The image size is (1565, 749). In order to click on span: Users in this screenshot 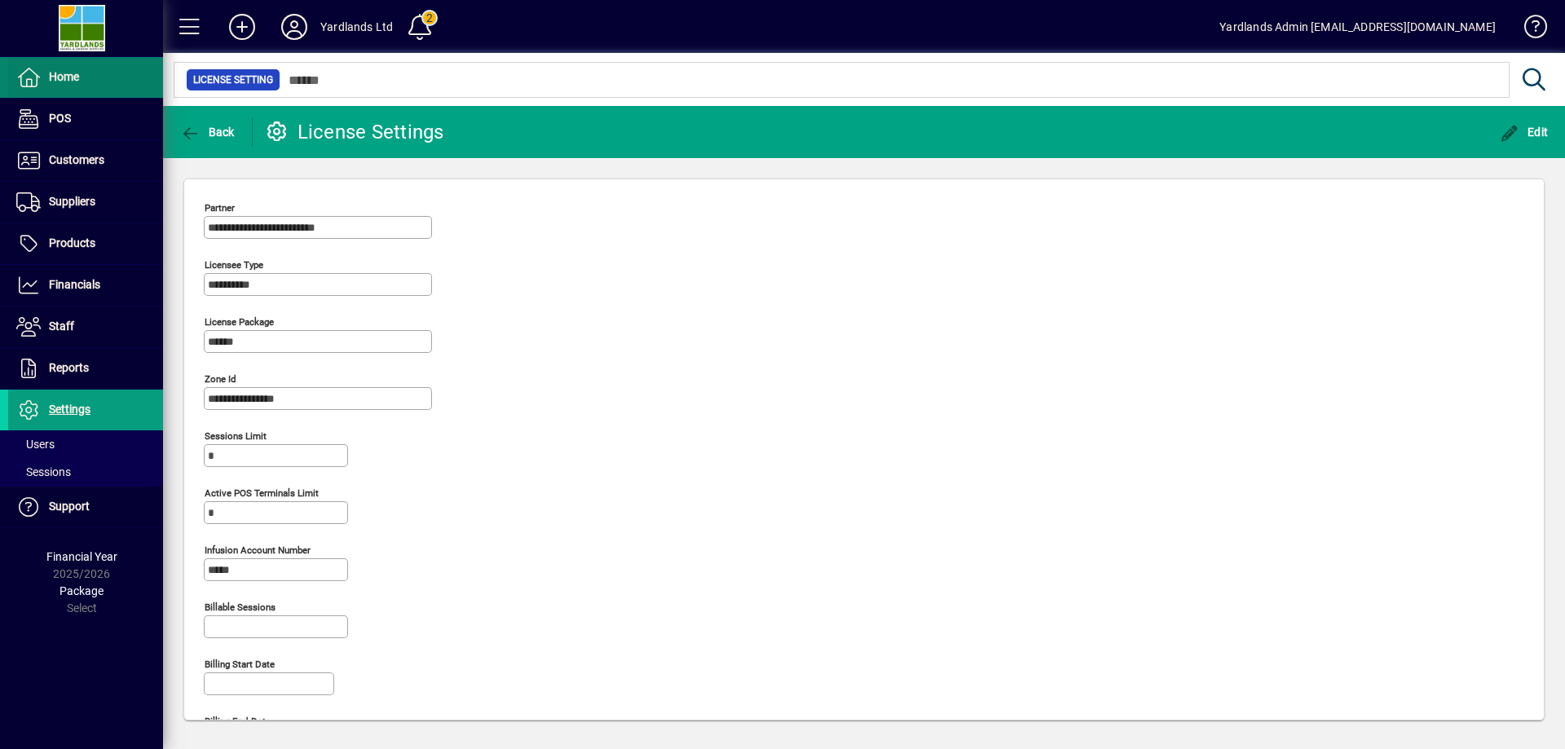, I will do `click(35, 444)`.